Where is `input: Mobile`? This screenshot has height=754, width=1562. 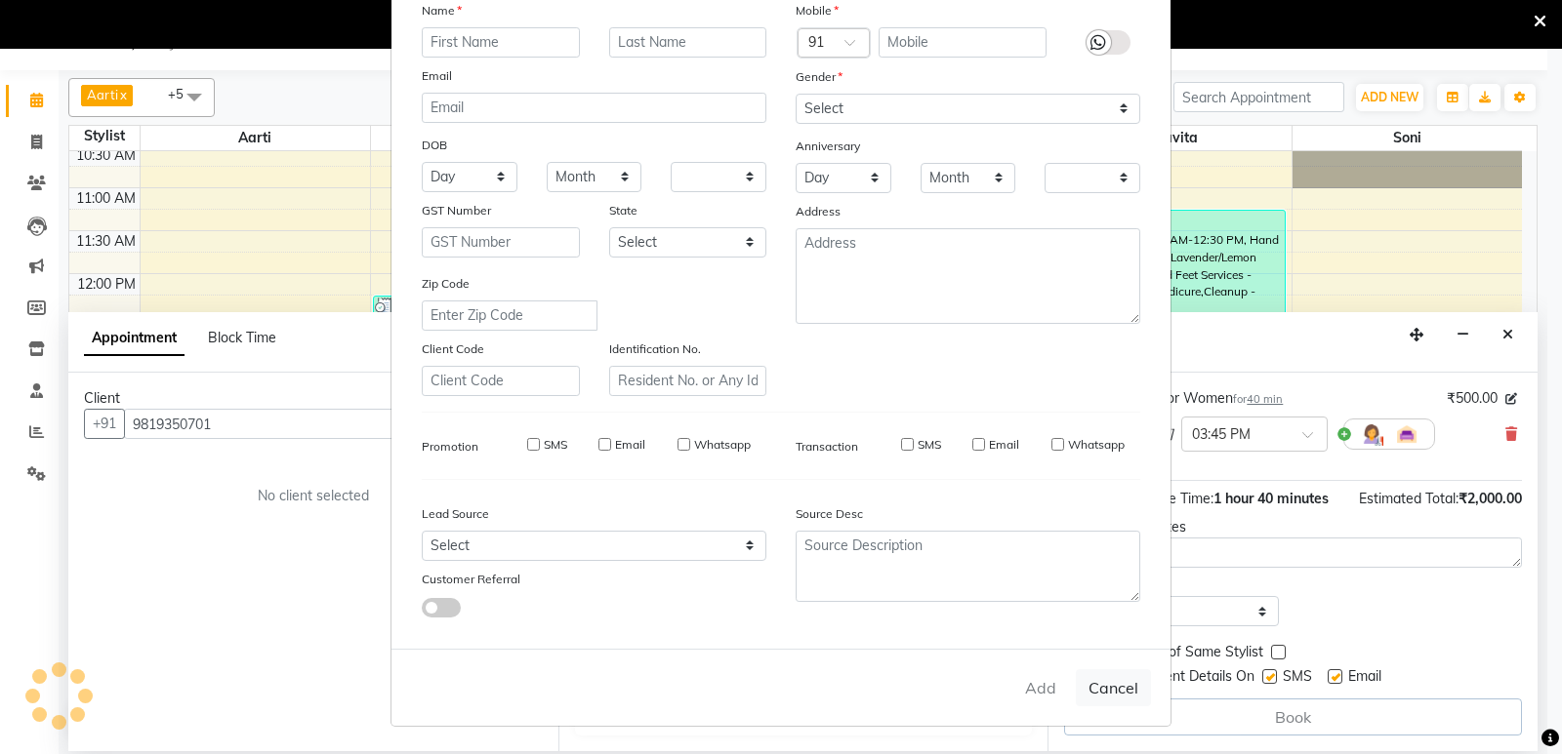
input: Mobile is located at coordinates (962, 42).